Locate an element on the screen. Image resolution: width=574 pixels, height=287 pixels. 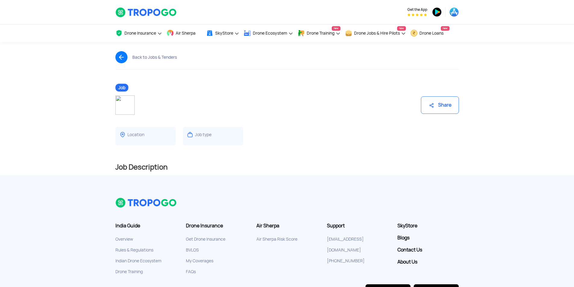
a: Contact Us is located at coordinates (428, 250).